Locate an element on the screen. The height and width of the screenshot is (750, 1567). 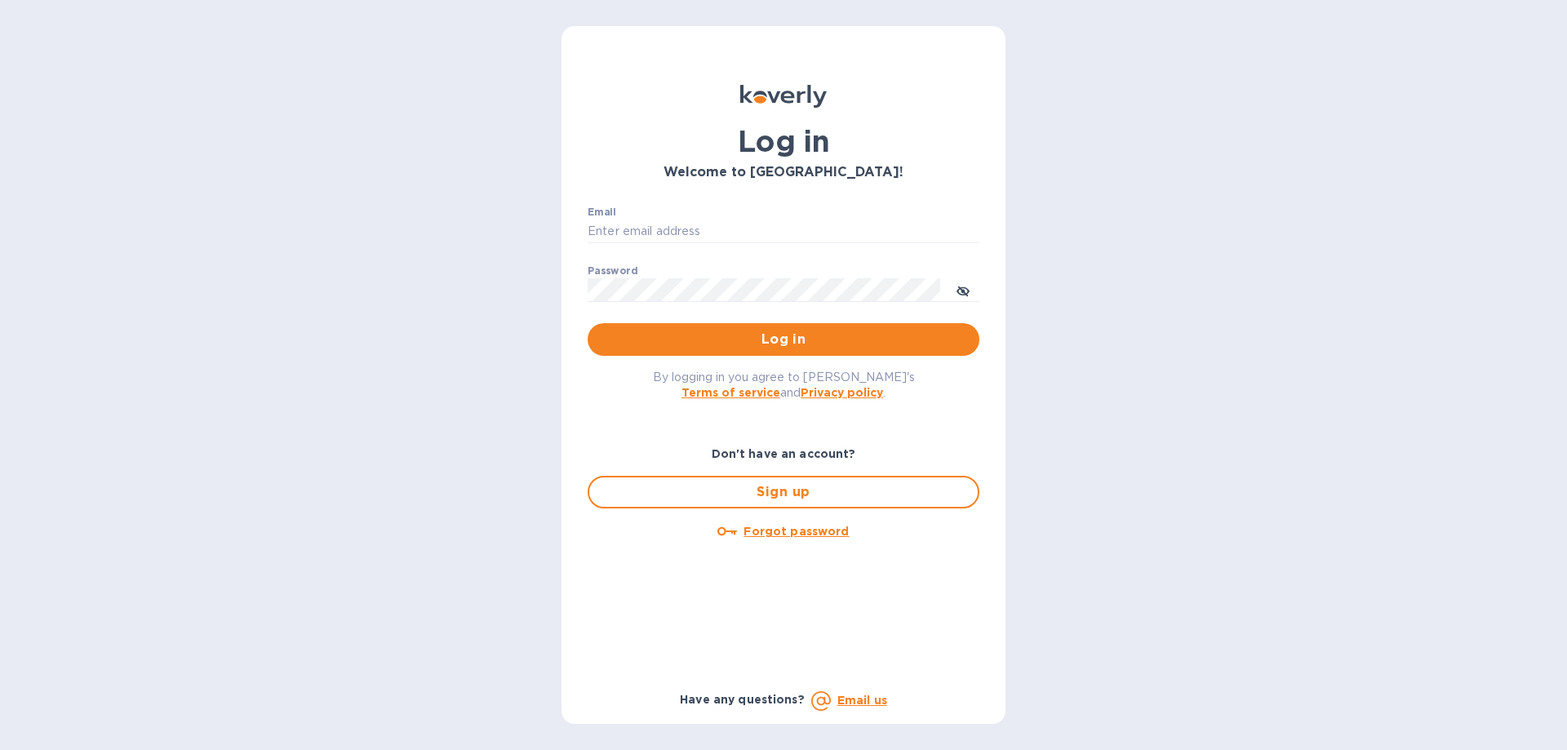
button: Sign up is located at coordinates (784, 492).